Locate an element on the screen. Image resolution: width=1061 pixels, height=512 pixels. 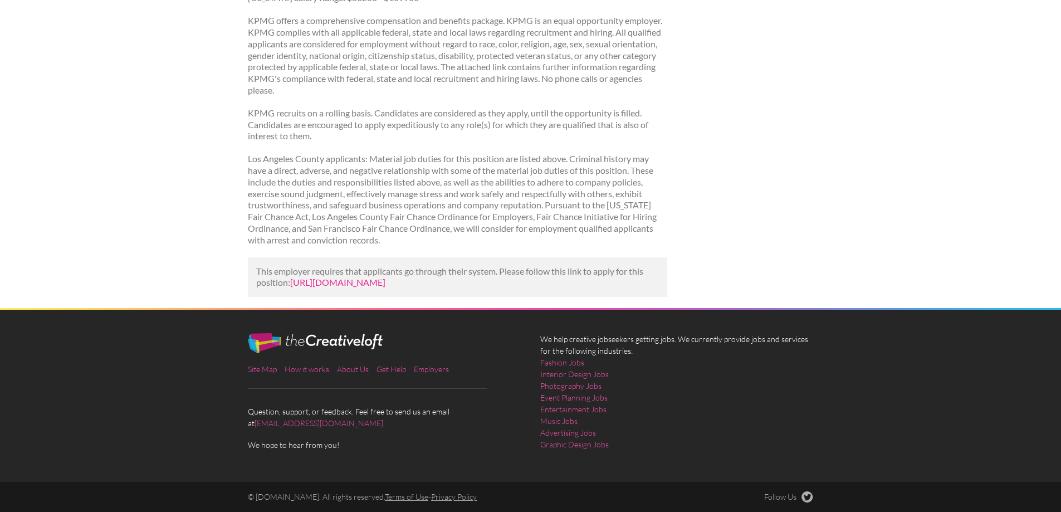
a: How it works is located at coordinates (307, 369).